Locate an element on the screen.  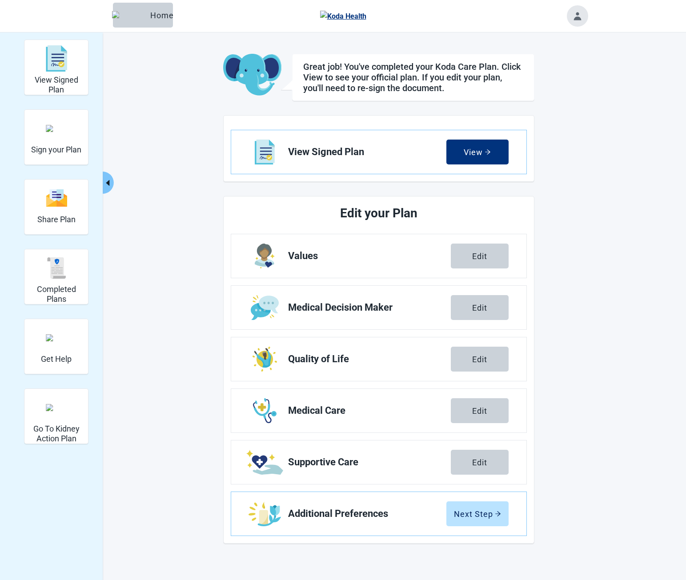
div: Sign your Plan is located at coordinates (56, 137).